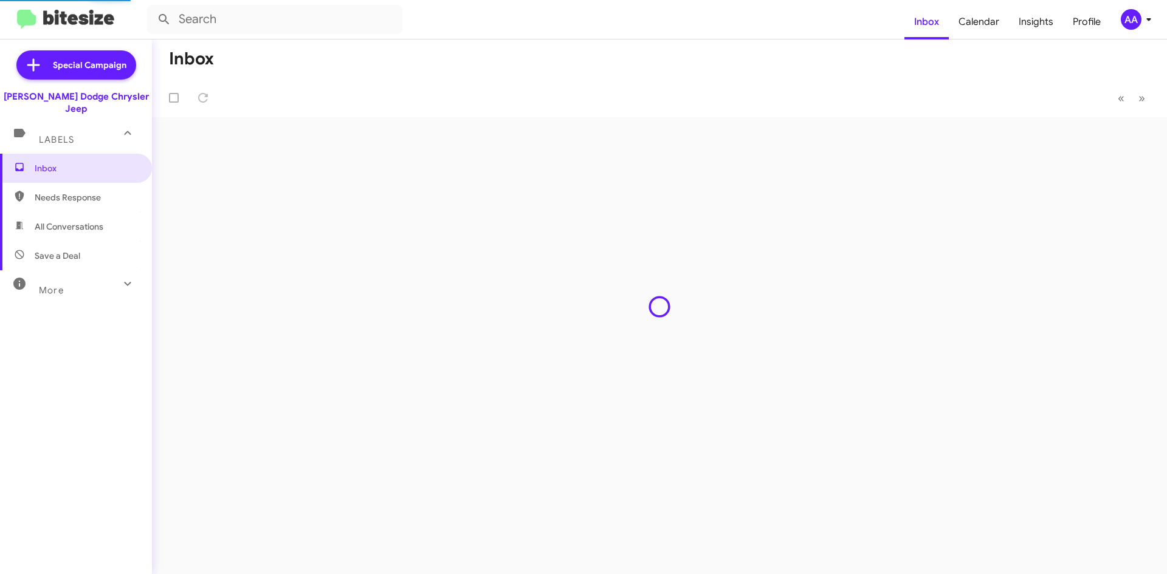 The height and width of the screenshot is (574, 1167). Describe the element at coordinates (76, 65) in the screenshot. I see `a: Special Campaign` at that location.